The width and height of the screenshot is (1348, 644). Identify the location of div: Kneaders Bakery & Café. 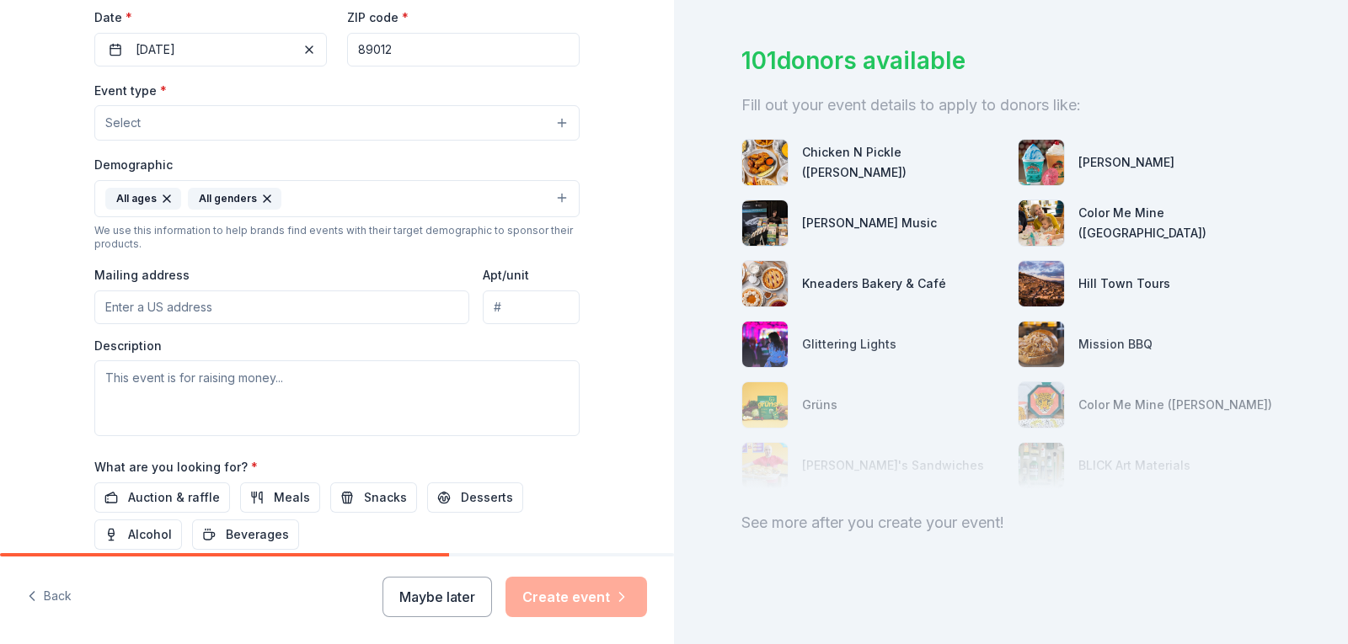
(874, 284).